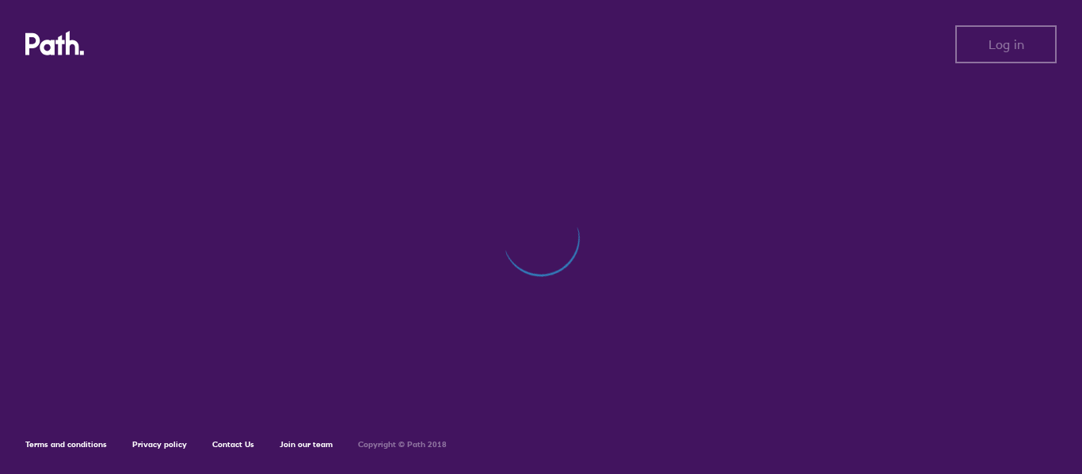 The height and width of the screenshot is (474, 1082). Describe the element at coordinates (159, 444) in the screenshot. I see `a: Privacy policy` at that location.